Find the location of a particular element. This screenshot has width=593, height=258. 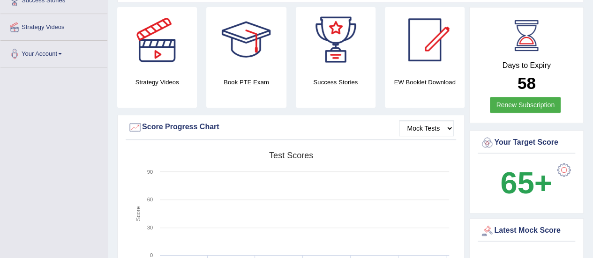

div: Latest Mock Score is located at coordinates (526, 231).